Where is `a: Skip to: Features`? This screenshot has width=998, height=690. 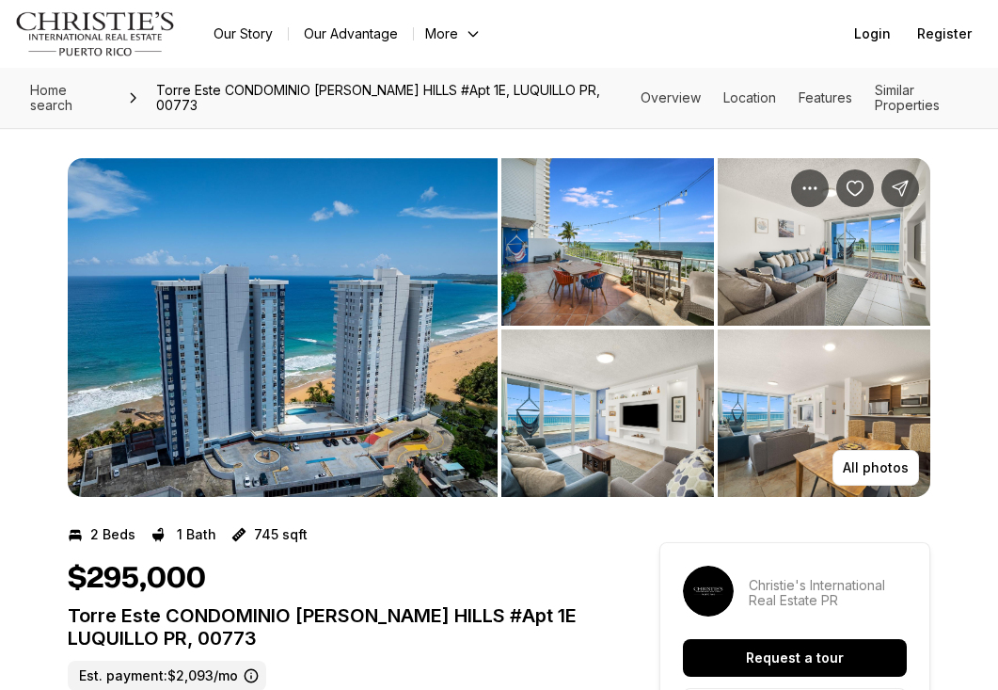
a: Skip to: Features is located at coordinates (825, 97).